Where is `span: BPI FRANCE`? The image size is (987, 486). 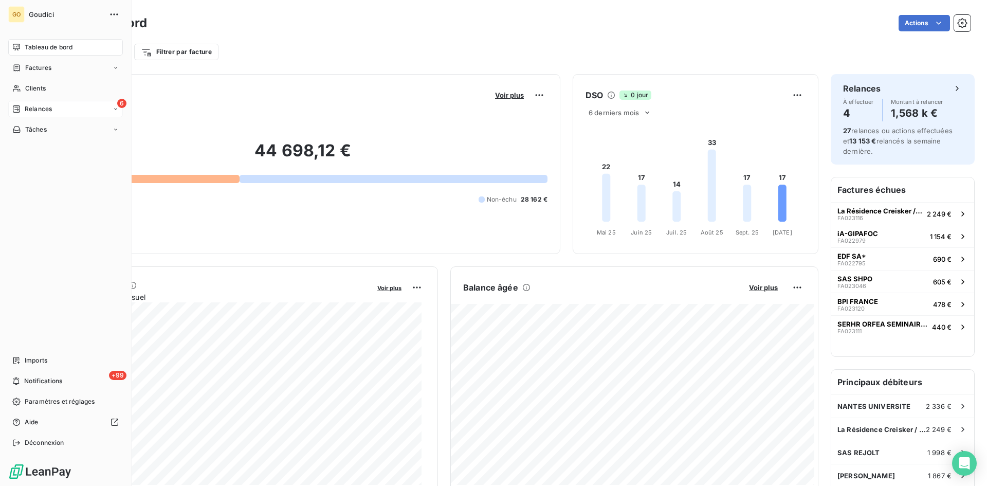
span: BPI FRANCE is located at coordinates (857, 301).